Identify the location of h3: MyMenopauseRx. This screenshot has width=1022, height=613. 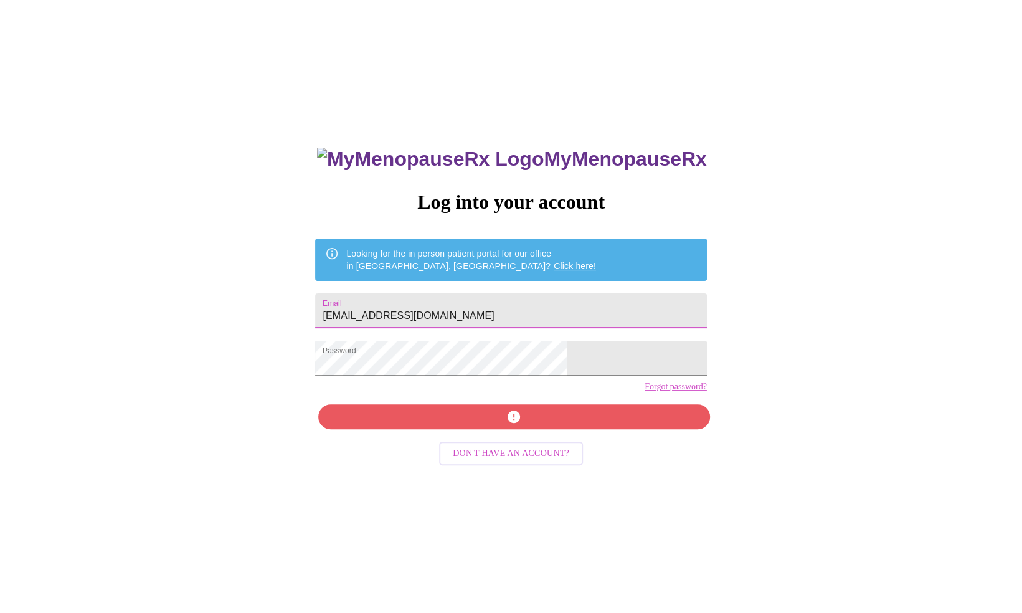
(512, 159).